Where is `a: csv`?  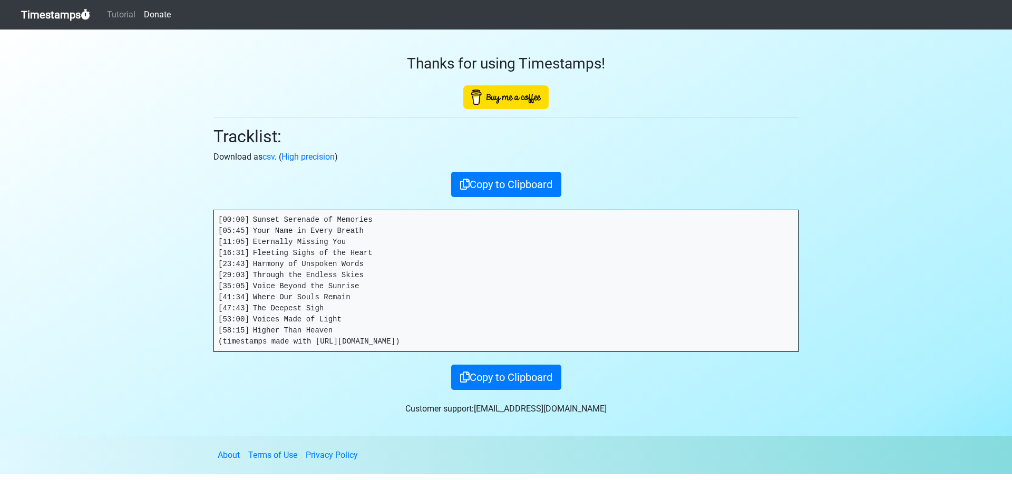
a: csv is located at coordinates (268, 157).